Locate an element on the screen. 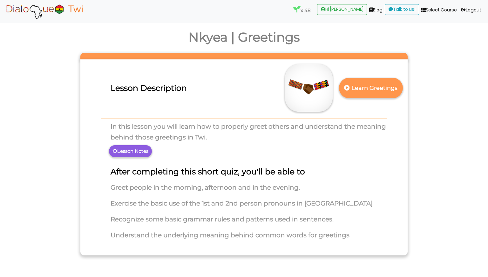 This screenshot has height=277, width=488. a: Logout is located at coordinates (471, 10).